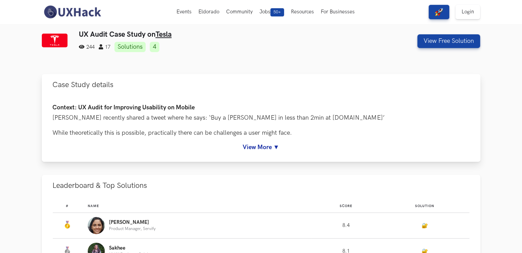 The height and width of the screenshot is (253, 522). I want to click on p: Product Manager, Servify, so click(132, 228).